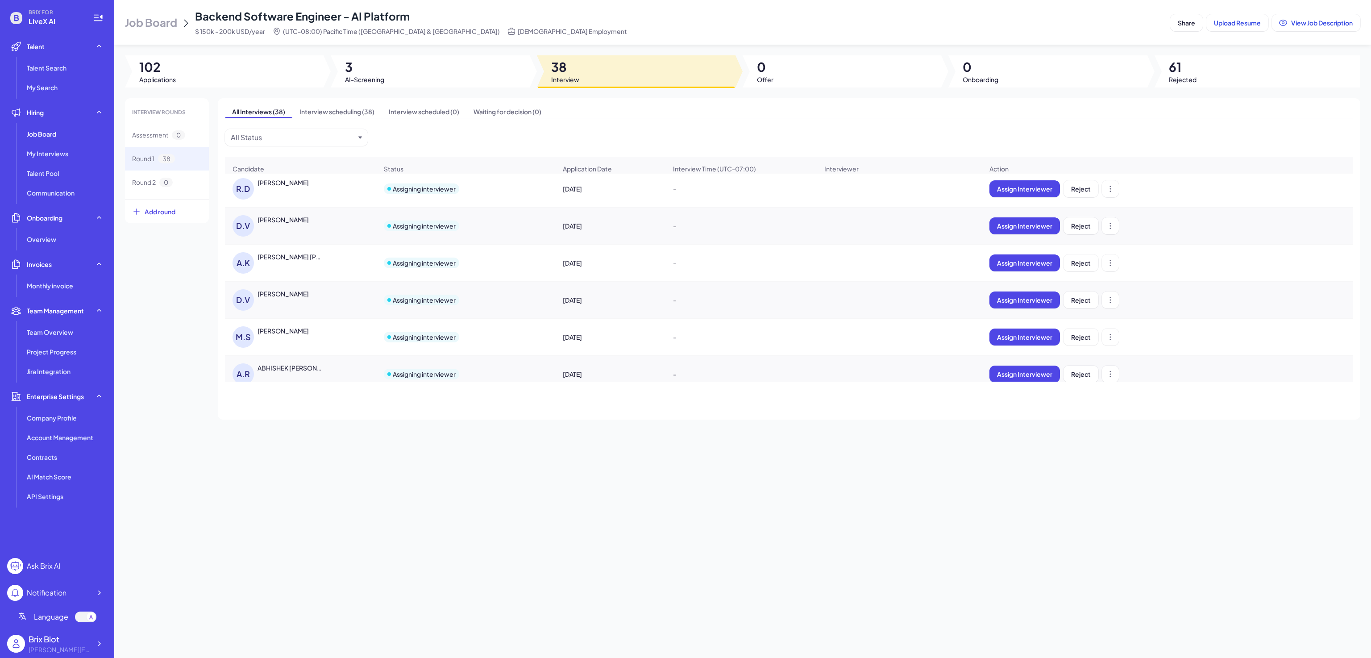 This screenshot has width=1371, height=658. I want to click on span: Contracts, so click(42, 457).